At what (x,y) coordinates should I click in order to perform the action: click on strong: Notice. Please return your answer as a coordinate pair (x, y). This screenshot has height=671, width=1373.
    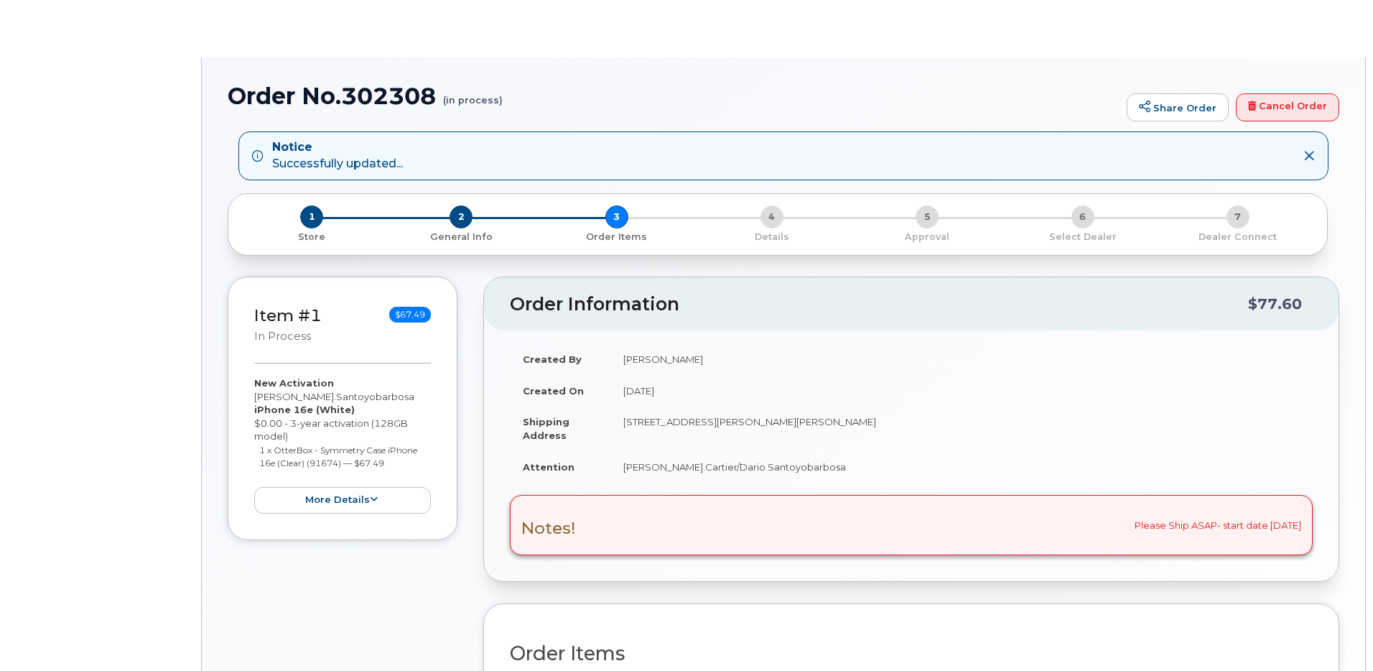
    Looking at the image, I should click on (337, 147).